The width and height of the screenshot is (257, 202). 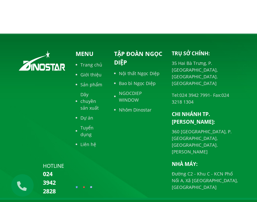 What do you see at coordinates (205, 53) in the screenshot?
I see `p: Trụ sở chính:` at bounding box center [205, 53].